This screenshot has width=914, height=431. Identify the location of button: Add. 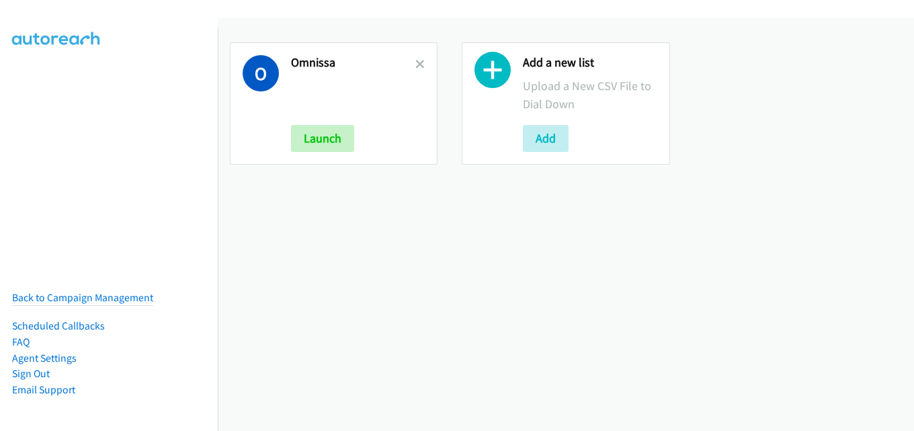
(546, 138).